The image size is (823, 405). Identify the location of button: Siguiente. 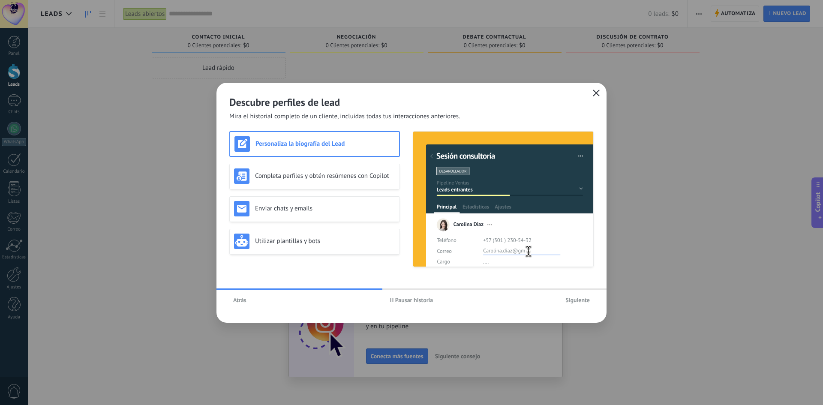
(578, 300).